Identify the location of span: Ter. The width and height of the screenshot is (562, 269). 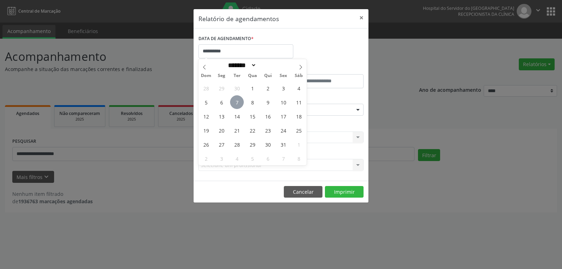
(237, 76).